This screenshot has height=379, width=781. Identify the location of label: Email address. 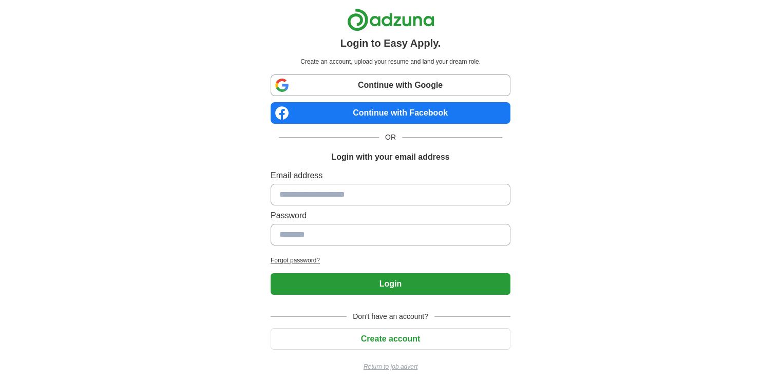
(390, 176).